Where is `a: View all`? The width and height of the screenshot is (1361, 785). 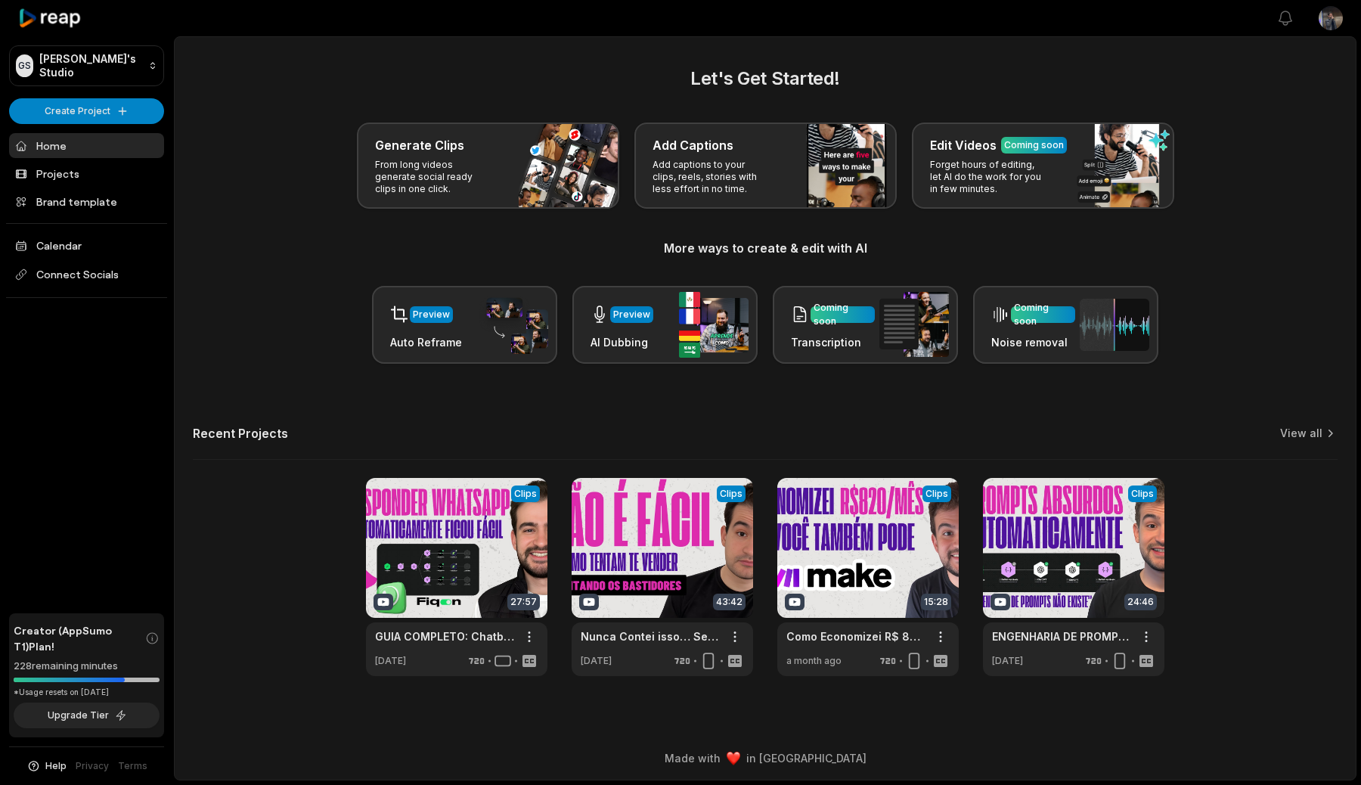 a: View all is located at coordinates (1301, 433).